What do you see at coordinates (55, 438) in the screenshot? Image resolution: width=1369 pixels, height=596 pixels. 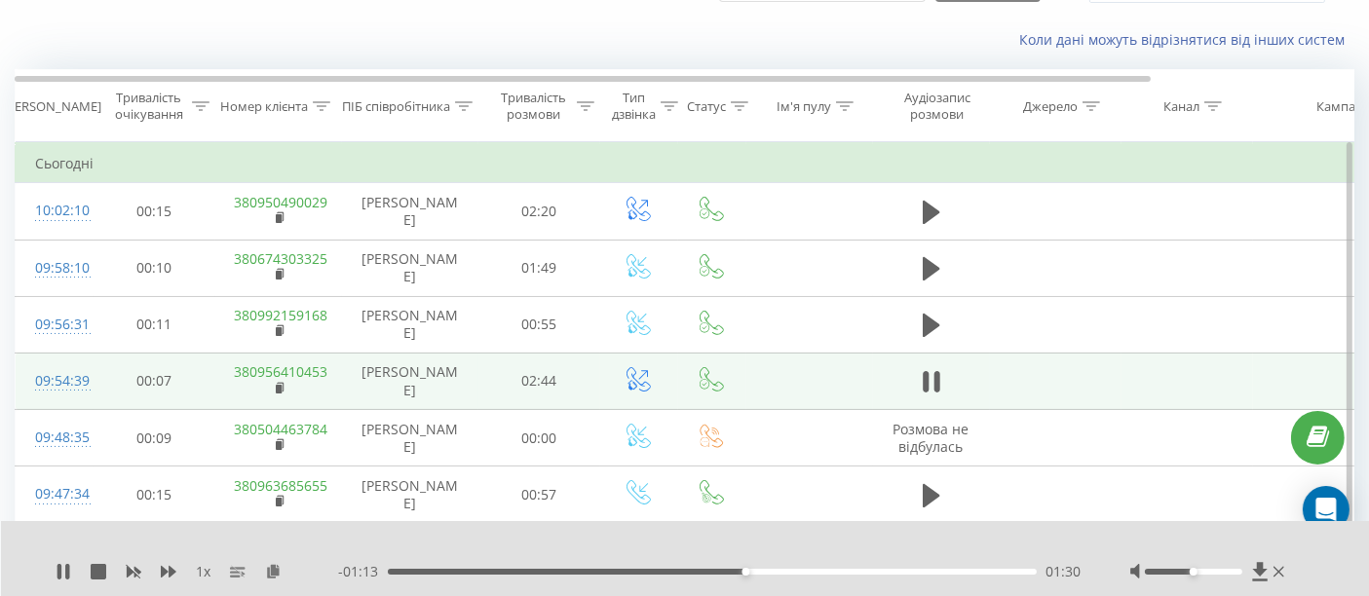 I see `div: 09:48:35` at bounding box center [55, 438].